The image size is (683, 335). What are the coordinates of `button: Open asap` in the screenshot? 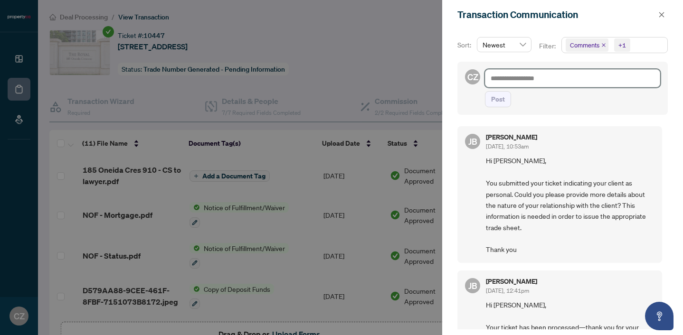 It's located at (659, 316).